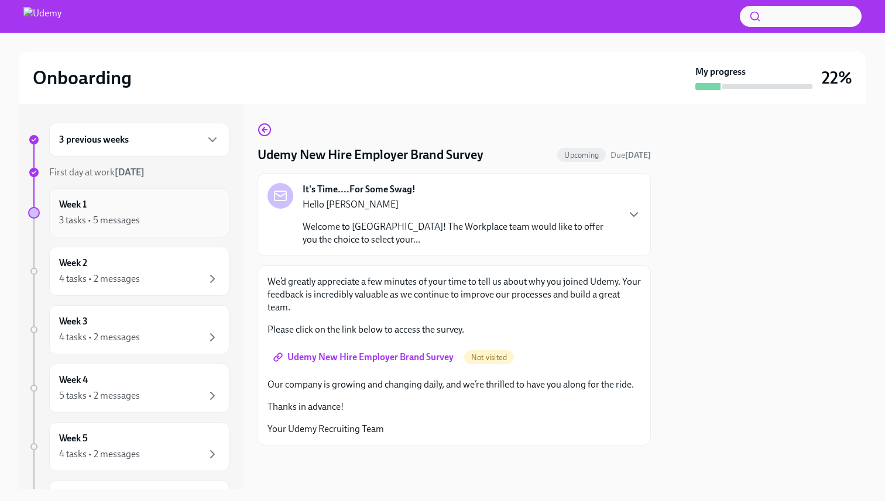  What do you see at coordinates (82, 78) in the screenshot?
I see `h2: Onboarding` at bounding box center [82, 78].